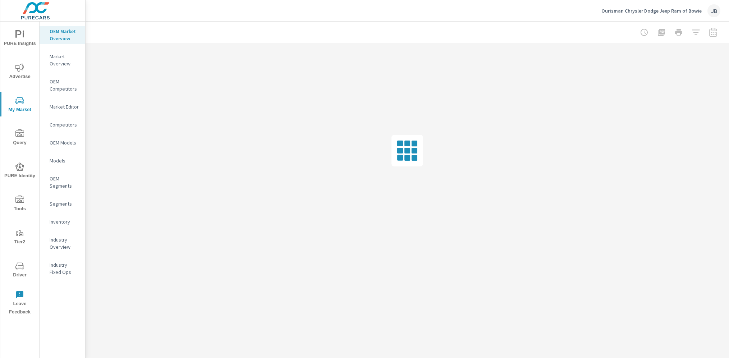 The width and height of the screenshot is (729, 358). What do you see at coordinates (62, 60) in the screenshot?
I see `div: Market Overview` at bounding box center [62, 60].